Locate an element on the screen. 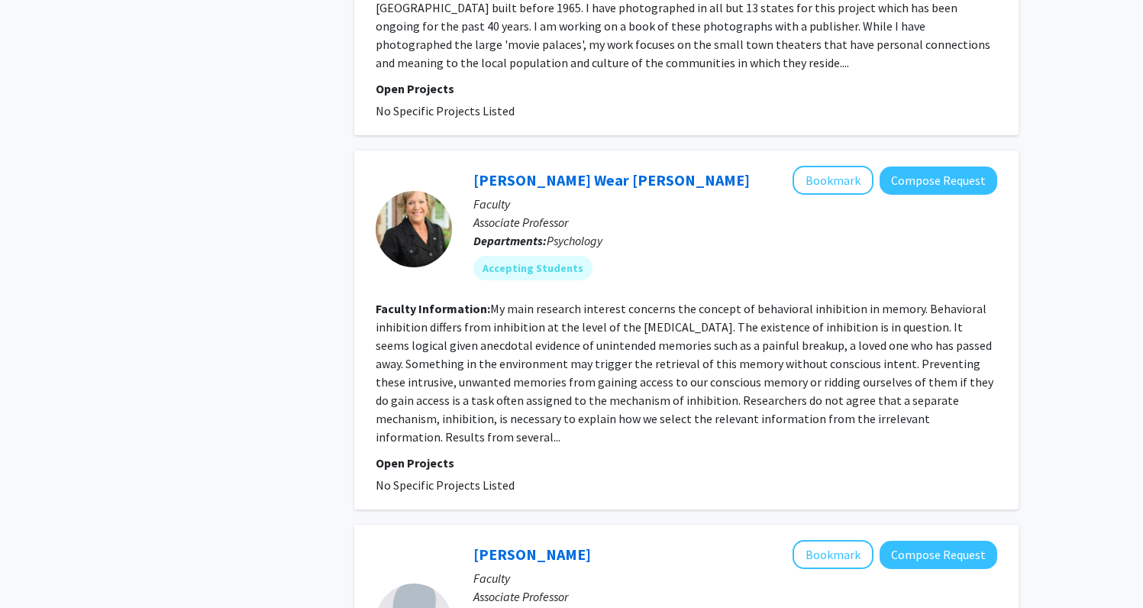  button: Compose Request to Matthew Sayre is located at coordinates (938, 554).